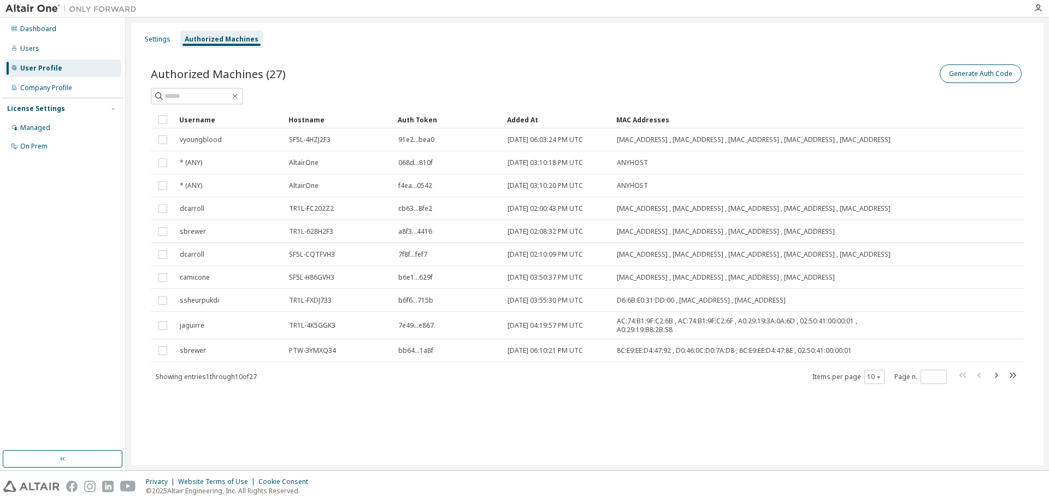  What do you see at coordinates (415, 163) in the screenshot?
I see `span: 068d...810f` at bounding box center [415, 163].